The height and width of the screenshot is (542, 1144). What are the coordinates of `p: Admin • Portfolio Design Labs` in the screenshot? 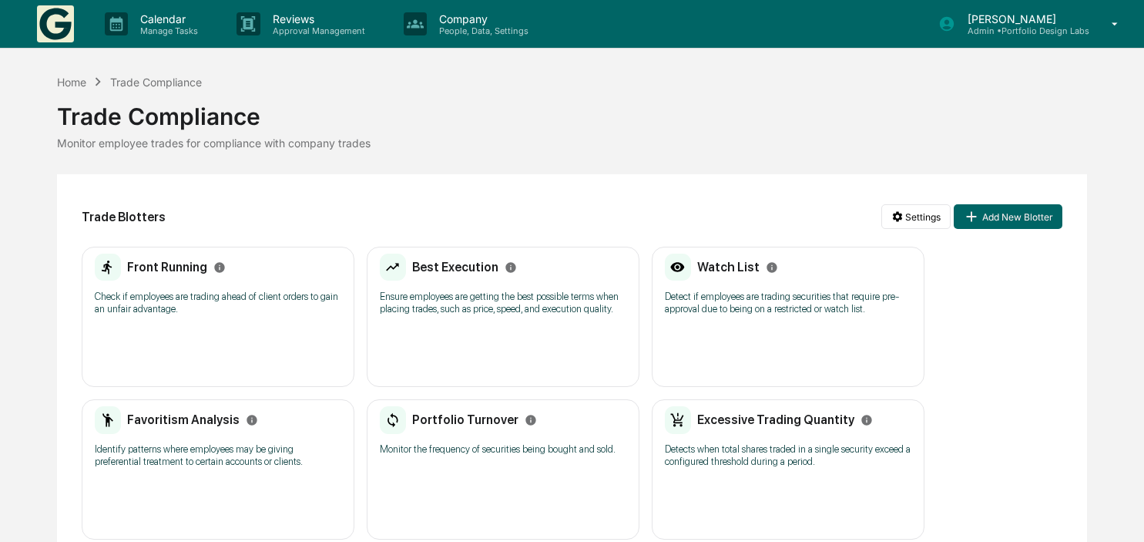 It's located at (1022, 31).